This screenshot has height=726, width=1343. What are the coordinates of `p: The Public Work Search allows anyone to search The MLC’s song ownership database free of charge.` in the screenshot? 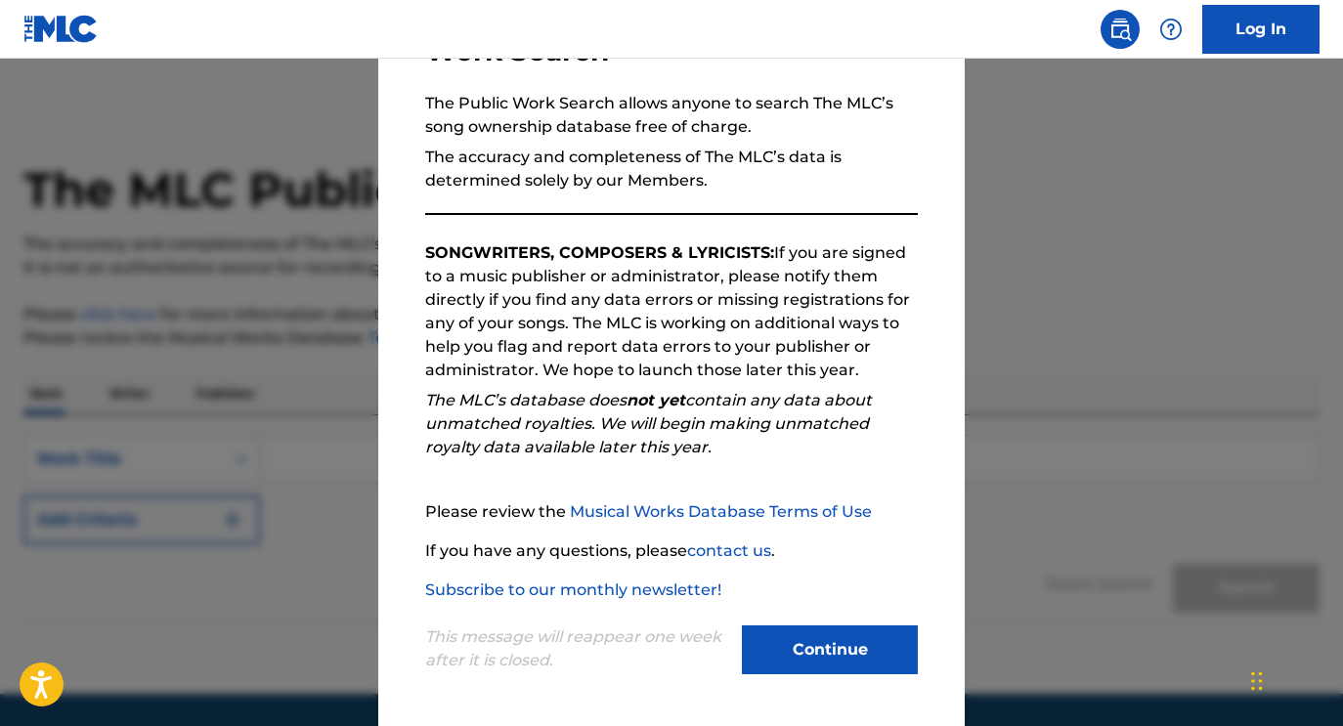 It's located at (672, 115).